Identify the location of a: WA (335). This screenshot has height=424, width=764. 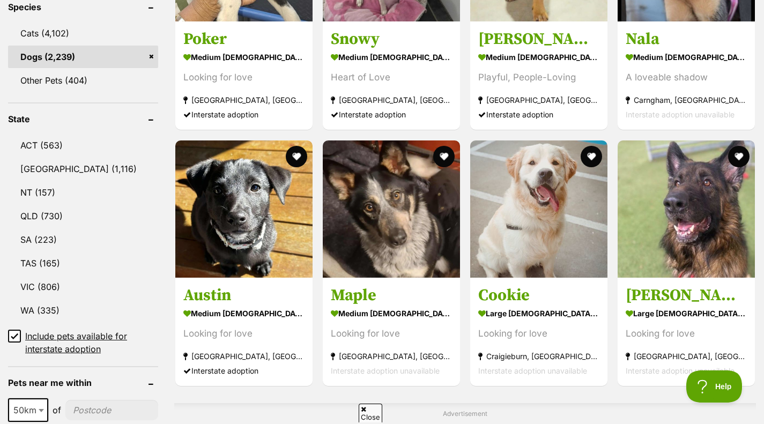
(83, 311).